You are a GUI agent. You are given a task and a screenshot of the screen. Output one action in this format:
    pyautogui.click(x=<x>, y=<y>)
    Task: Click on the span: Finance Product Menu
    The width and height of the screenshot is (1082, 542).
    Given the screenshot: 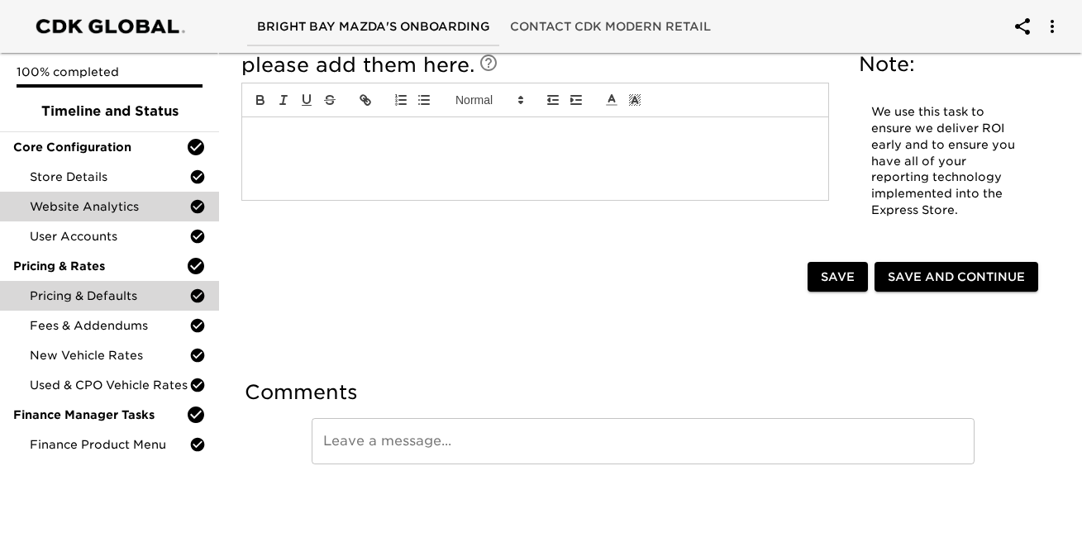 What is the action you would take?
    pyautogui.click(x=109, y=445)
    